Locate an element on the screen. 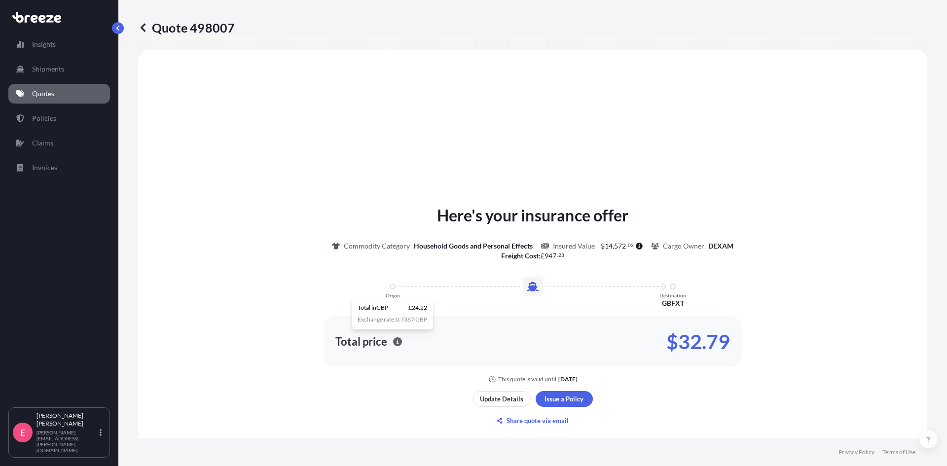 The image size is (947, 466). a: Terms of Use is located at coordinates (899, 452).